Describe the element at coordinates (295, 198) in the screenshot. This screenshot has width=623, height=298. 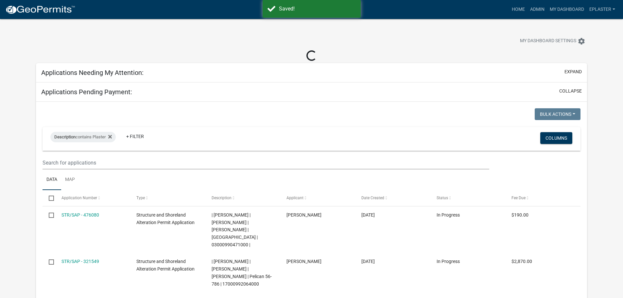
I see `span: Applicant` at that location.